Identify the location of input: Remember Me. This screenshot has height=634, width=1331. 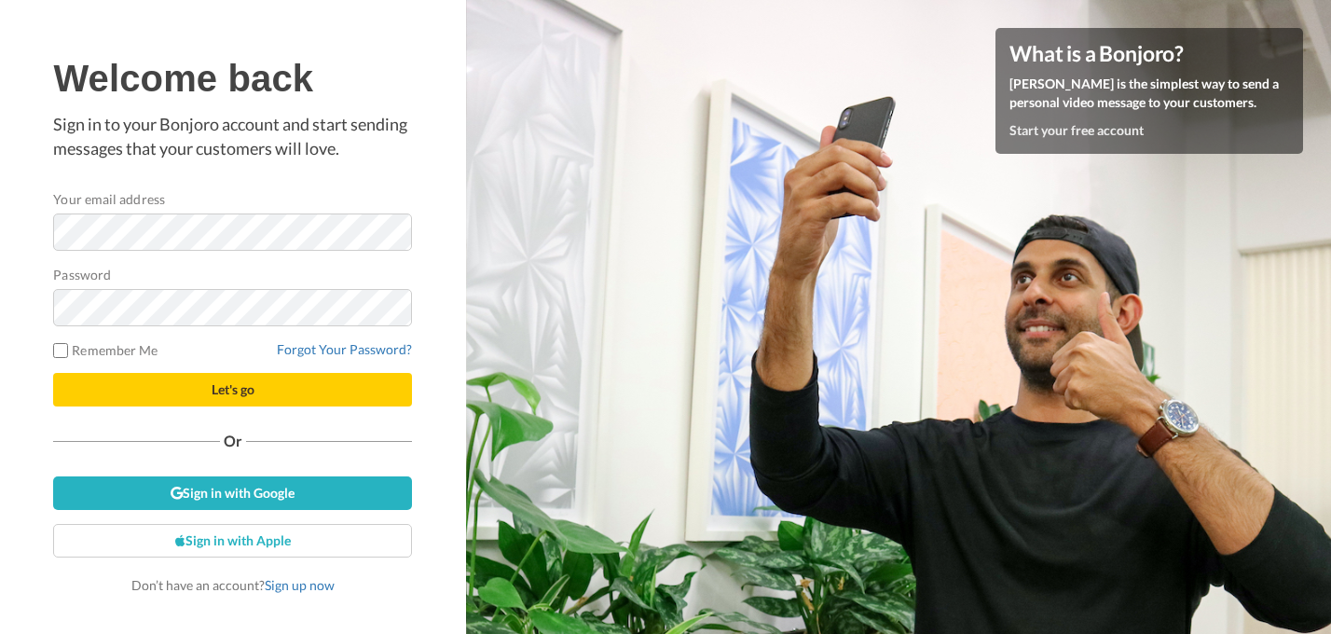
(61, 350).